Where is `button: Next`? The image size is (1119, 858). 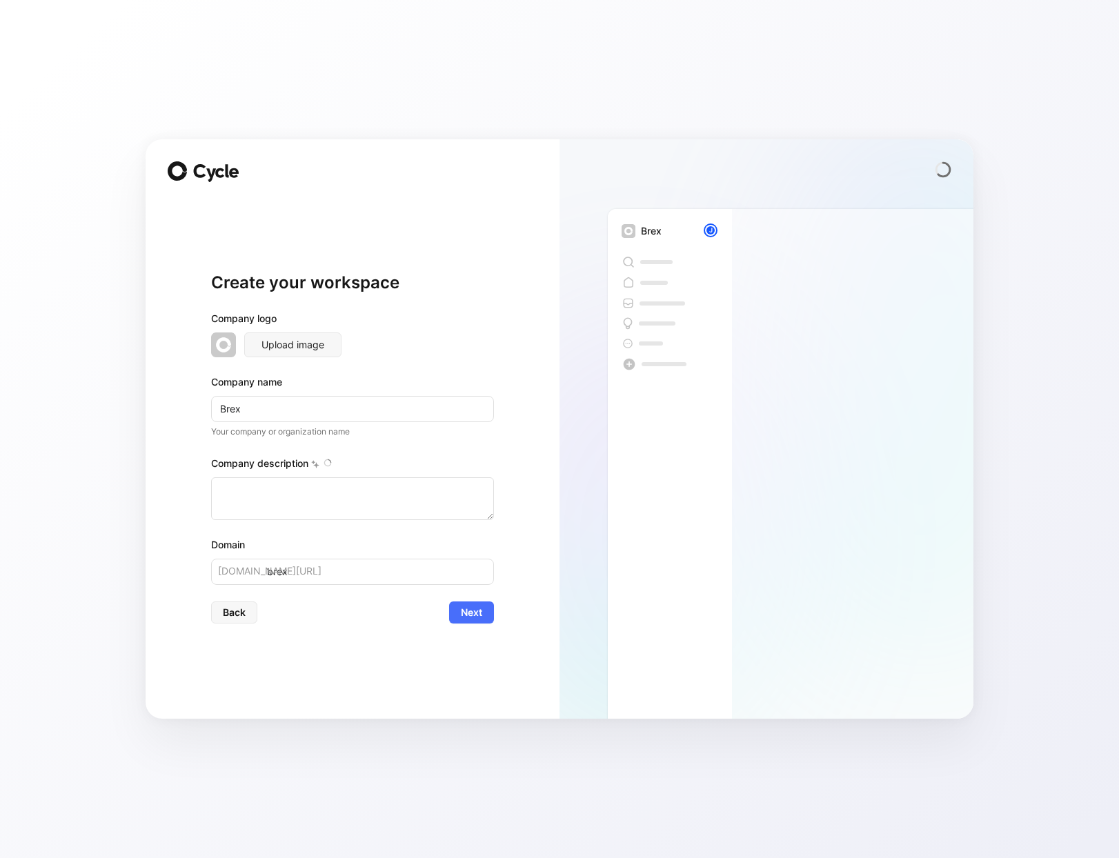 button: Next is located at coordinates (471, 612).